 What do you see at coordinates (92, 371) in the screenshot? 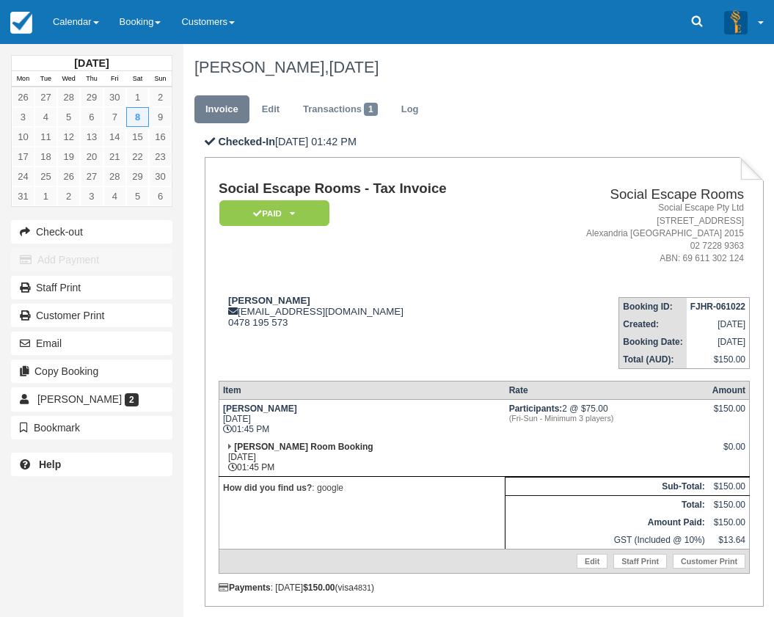
I see `button: Copy Booking` at bounding box center [92, 371].